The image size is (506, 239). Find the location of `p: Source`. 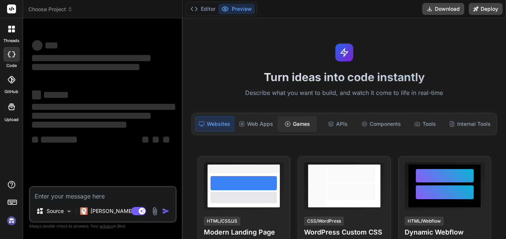

p: Source is located at coordinates (55, 211).